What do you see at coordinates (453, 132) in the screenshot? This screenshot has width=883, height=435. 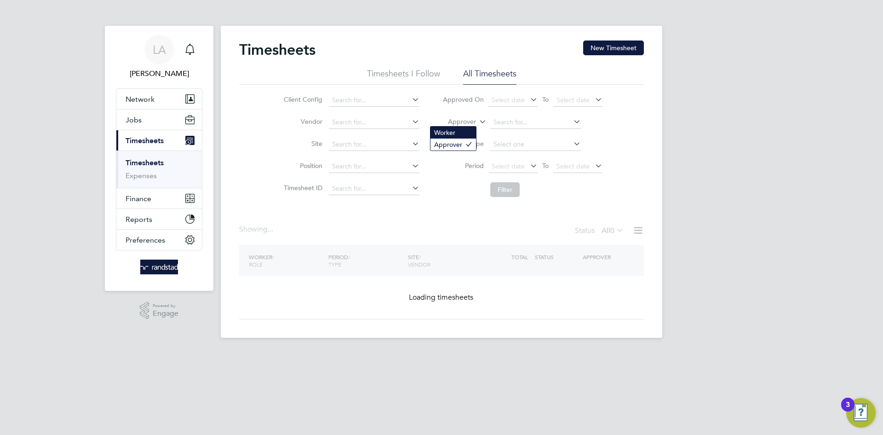 I see `li: Worker` at bounding box center [453, 132].